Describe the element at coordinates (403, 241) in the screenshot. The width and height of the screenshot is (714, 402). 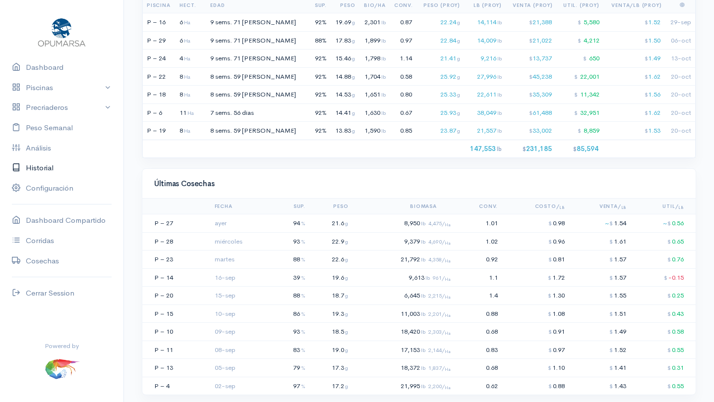
I see `td: 9,379` at that location.